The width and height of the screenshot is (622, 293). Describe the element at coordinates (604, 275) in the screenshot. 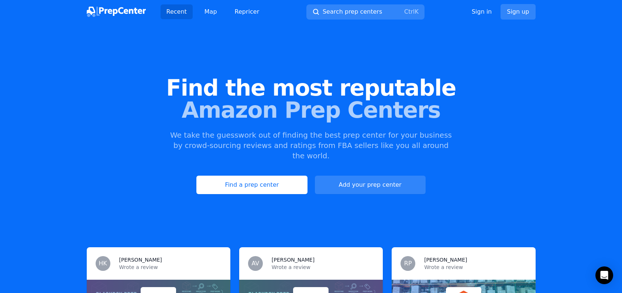

I see `div: Open Intercom Messenger` at that location.